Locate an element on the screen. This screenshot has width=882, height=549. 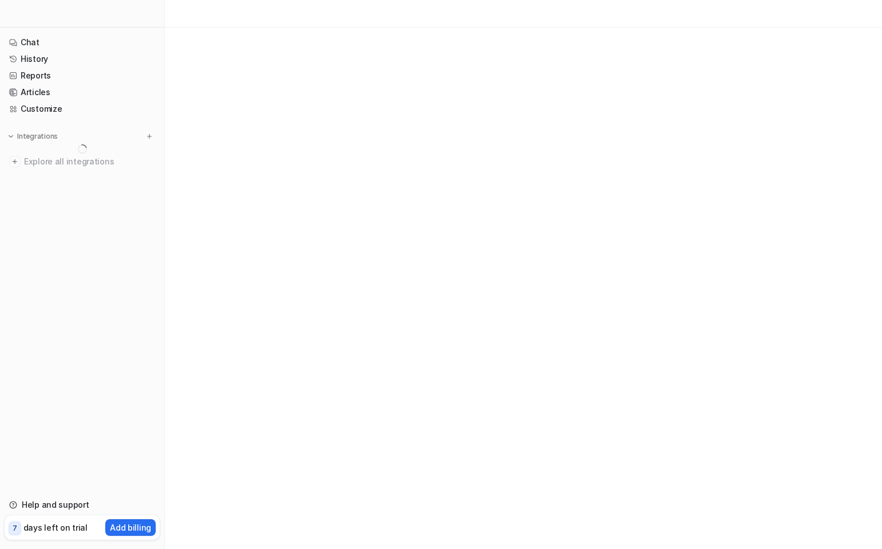
a: Chat is located at coordinates (82, 42).